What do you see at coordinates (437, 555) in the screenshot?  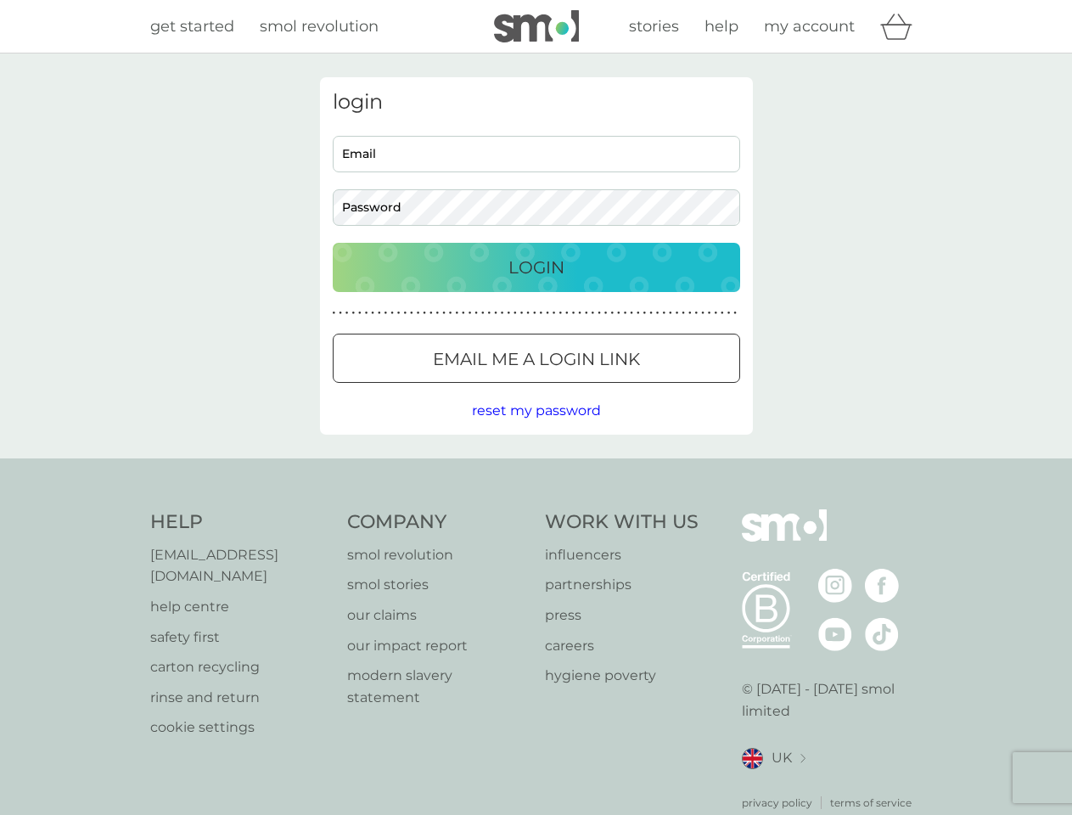 I see `p: smol revolution` at bounding box center [437, 555].